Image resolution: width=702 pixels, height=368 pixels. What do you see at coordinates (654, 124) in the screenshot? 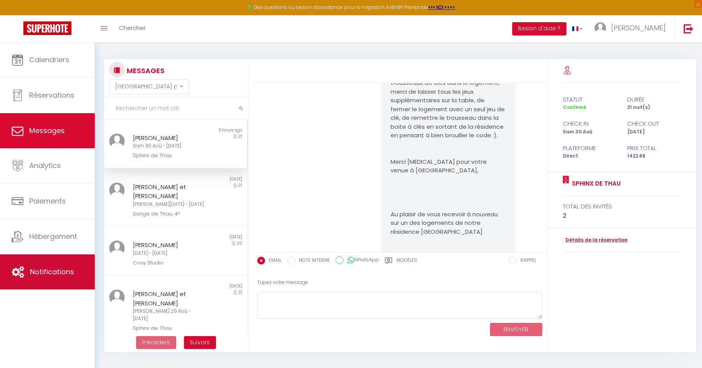
I see `div: check out` at bounding box center [654, 124].